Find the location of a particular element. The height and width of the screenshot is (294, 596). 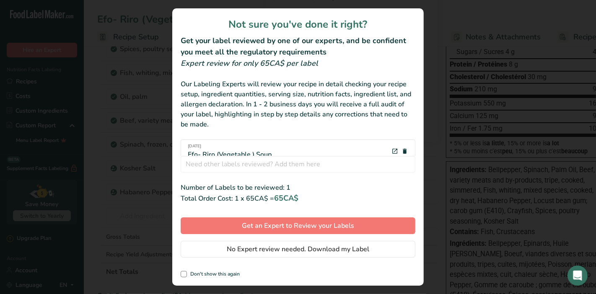

button: Get an Expert to Review your Labels is located at coordinates (298, 226).